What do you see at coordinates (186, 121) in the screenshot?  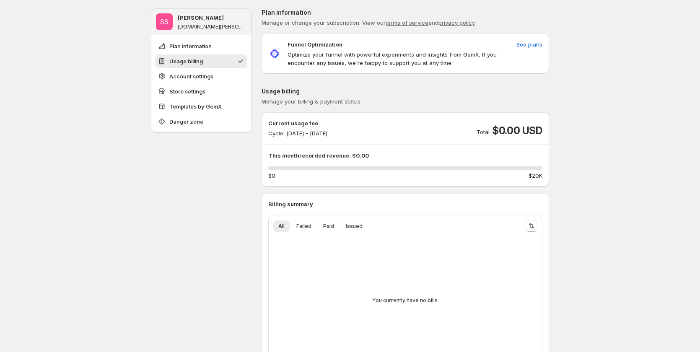 I see `span: Danger zone` at bounding box center [186, 121].